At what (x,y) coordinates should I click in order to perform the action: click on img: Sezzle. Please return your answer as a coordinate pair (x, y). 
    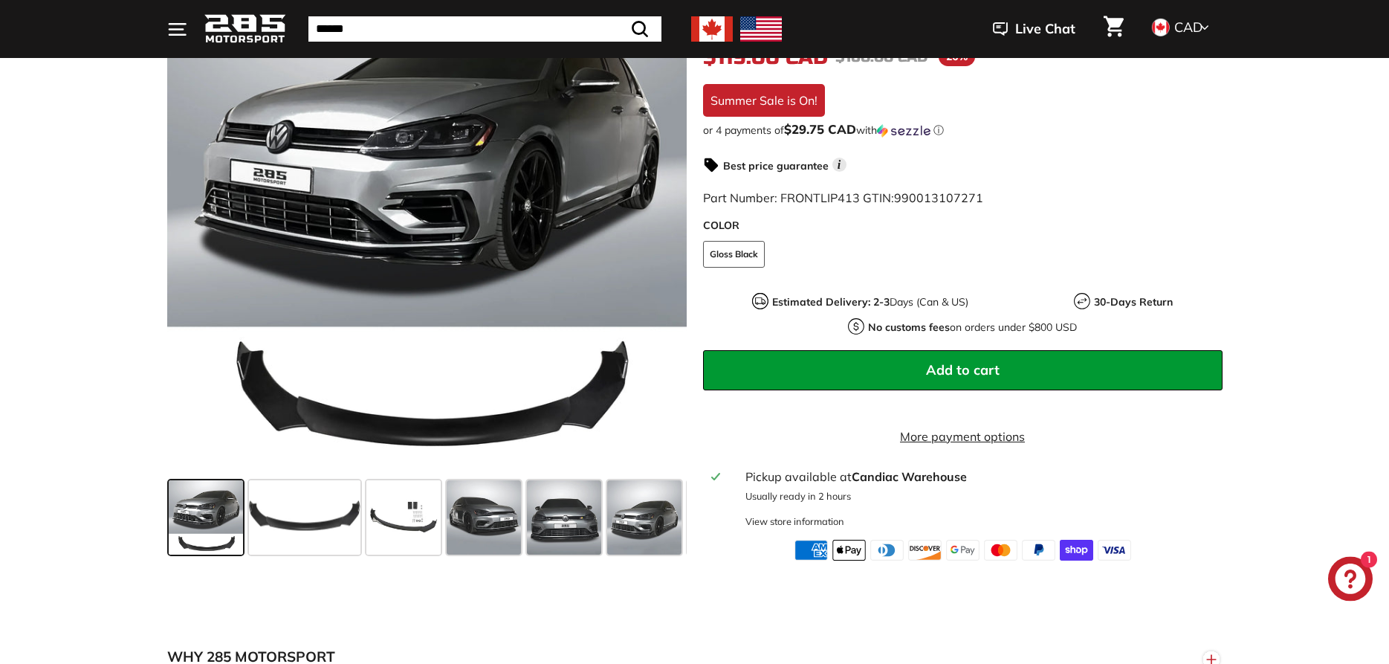
    Looking at the image, I should click on (904, 131).